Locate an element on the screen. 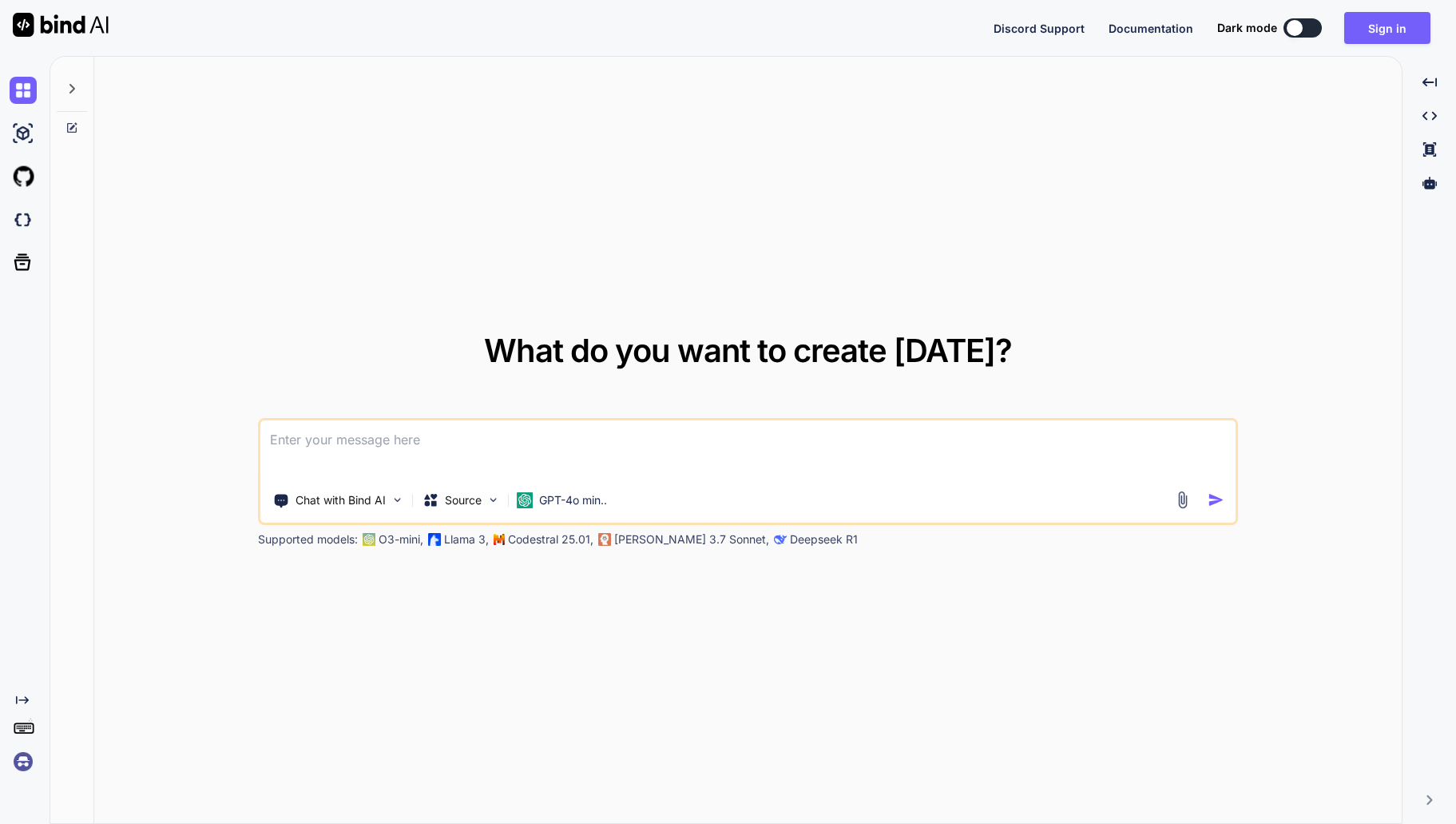 The height and width of the screenshot is (824, 1456). img: ai-studio is located at coordinates (24, 133).